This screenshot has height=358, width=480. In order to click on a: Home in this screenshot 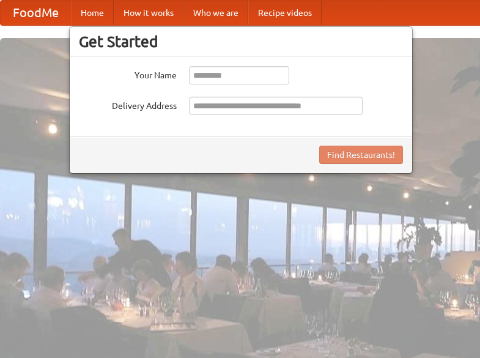, I will do `click(92, 13)`.